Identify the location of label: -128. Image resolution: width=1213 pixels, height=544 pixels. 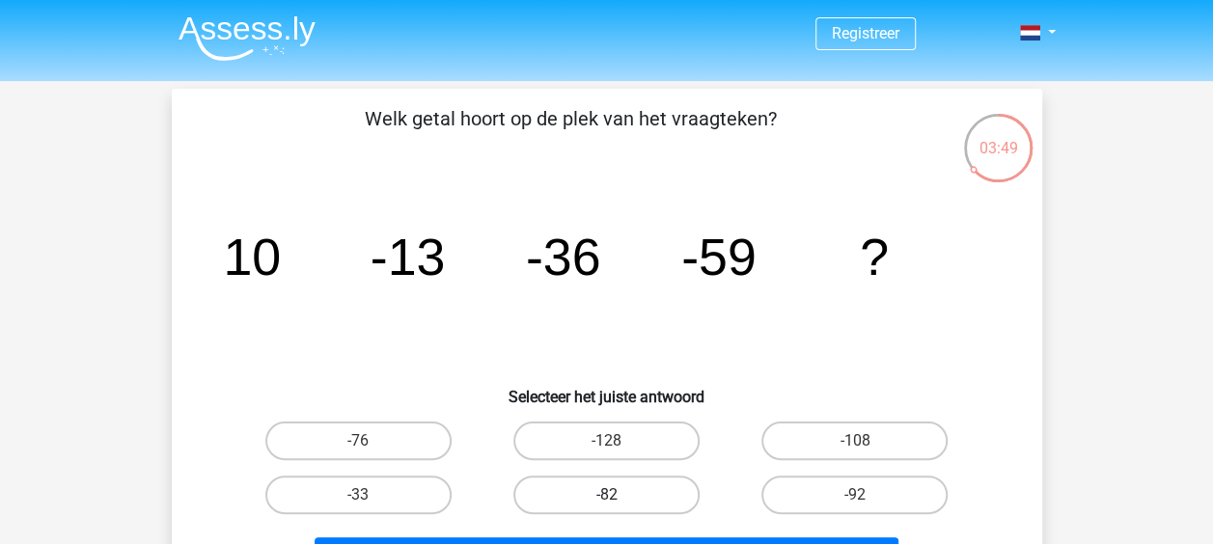
(606, 441).